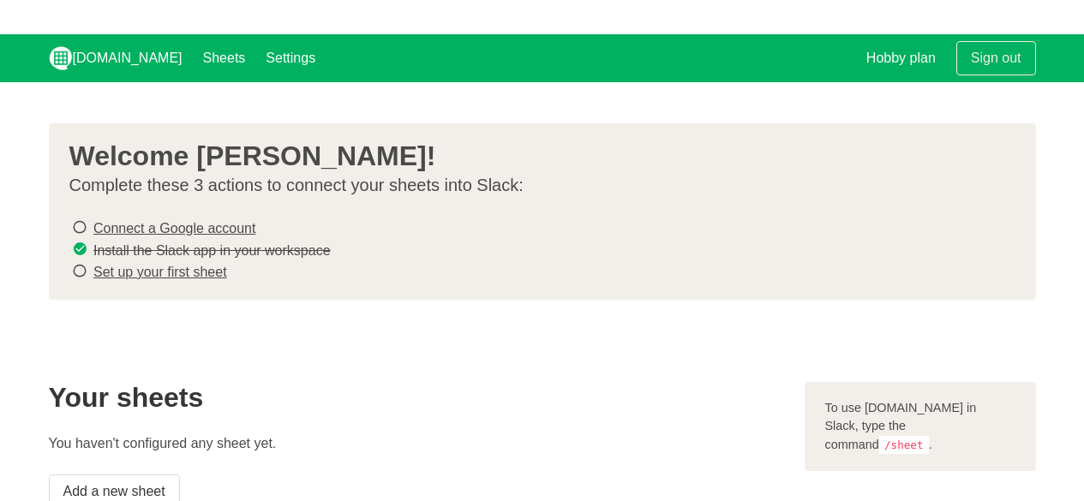 The height and width of the screenshot is (501, 1084). Describe the element at coordinates (174, 228) in the screenshot. I see `a: Connect a Google account` at that location.